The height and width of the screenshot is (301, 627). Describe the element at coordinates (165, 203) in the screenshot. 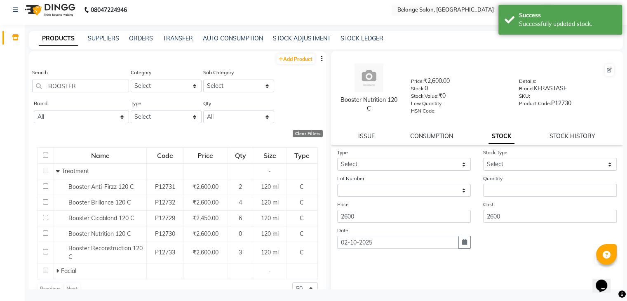

I see `span: P12732` at that location.